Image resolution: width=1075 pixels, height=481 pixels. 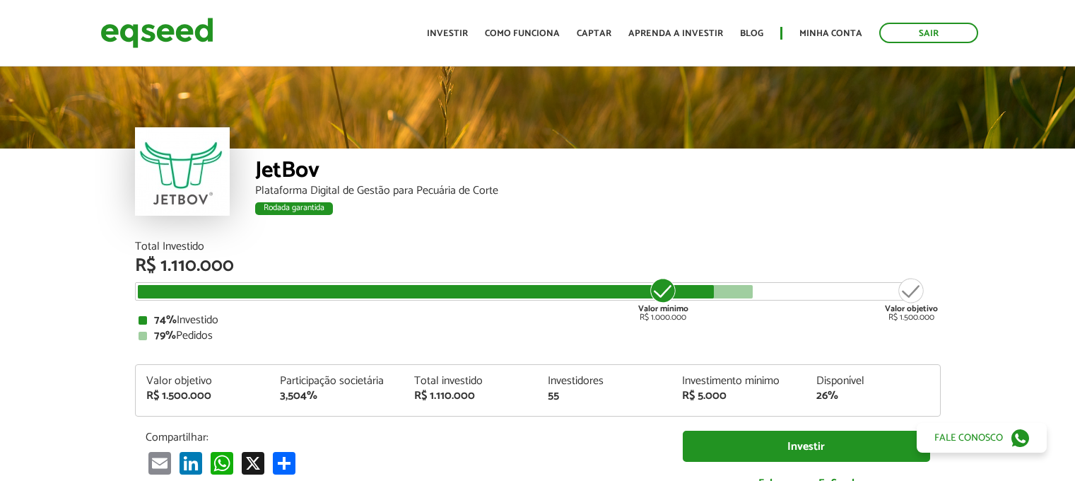 I want to click on div: Participação societária, so click(x=336, y=381).